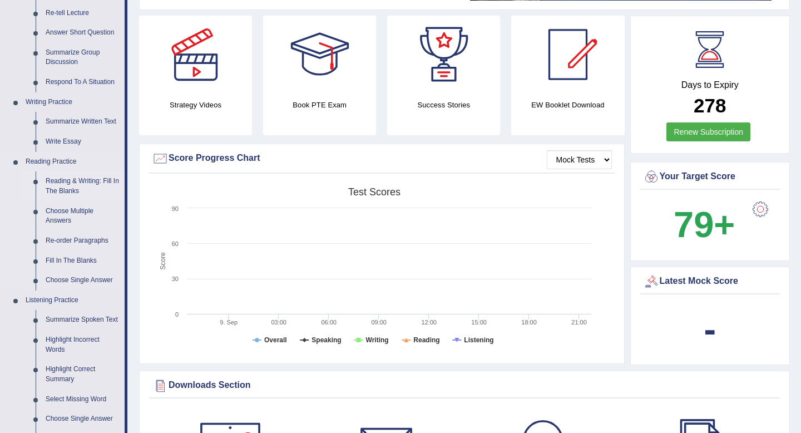 The height and width of the screenshot is (433, 801). I want to click on div: Your Target Score, so click(711, 177).